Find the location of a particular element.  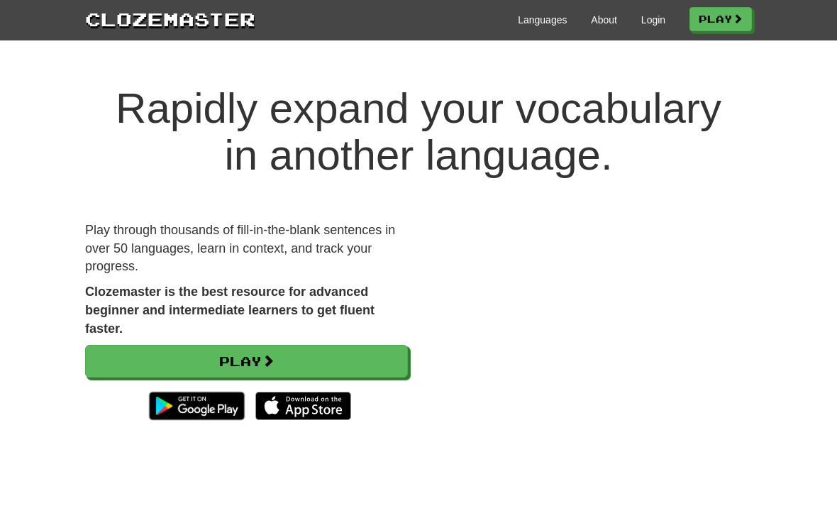

img: Get it on Google Play is located at coordinates (197, 406).